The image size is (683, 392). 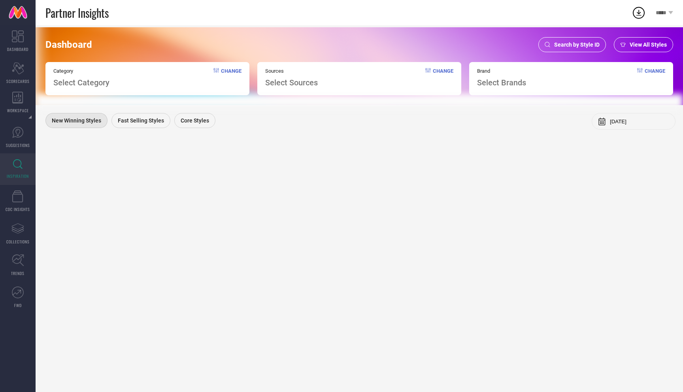 What do you see at coordinates (502, 83) in the screenshot?
I see `span: Select Brands` at bounding box center [502, 83].